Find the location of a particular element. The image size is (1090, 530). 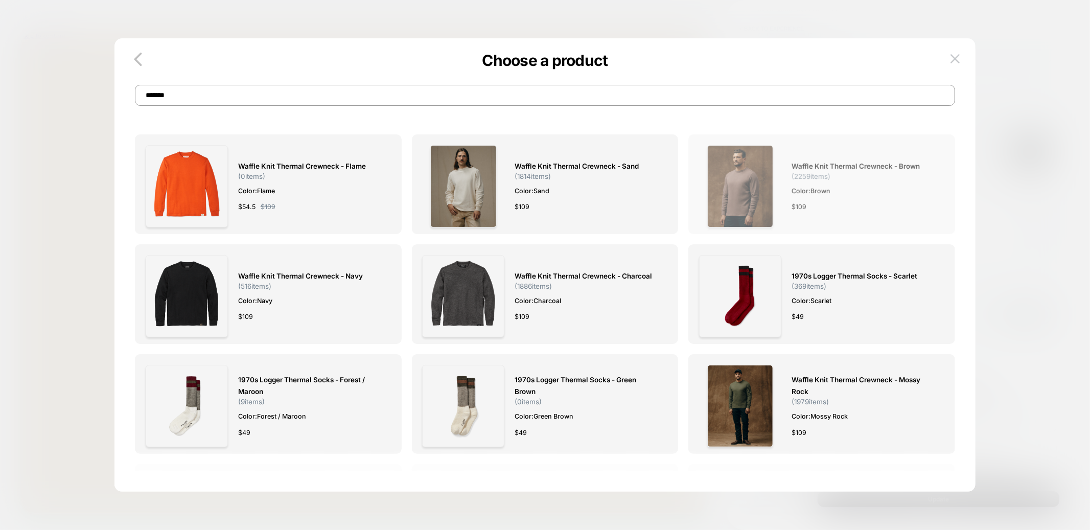

span: 1970s Logger Thermal Socks - Scarlet is located at coordinates (854, 276).